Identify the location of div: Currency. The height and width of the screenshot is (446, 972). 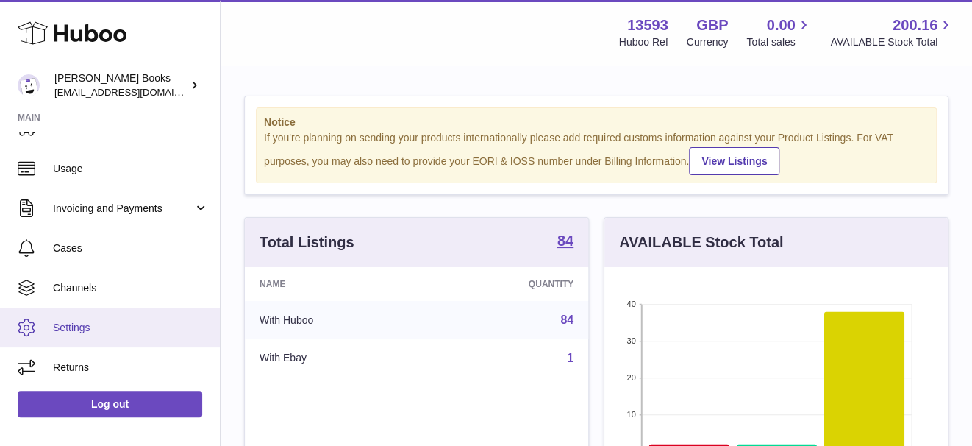
(707, 42).